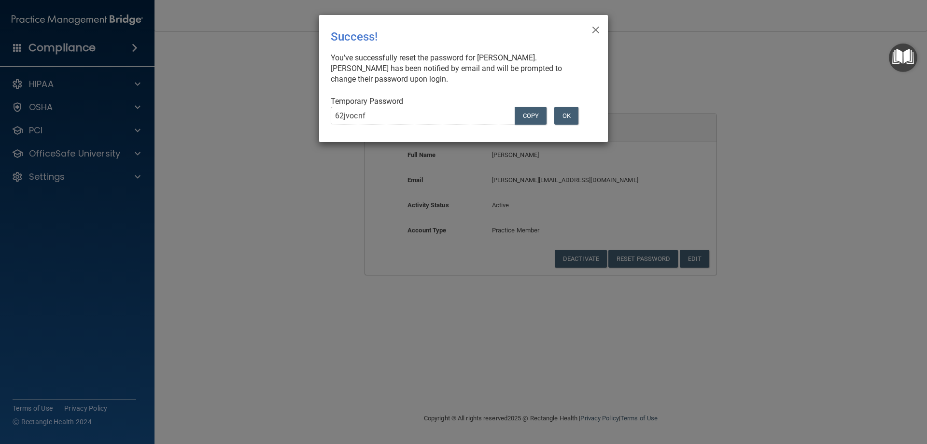  I want to click on div: Success!, so click(444, 37).